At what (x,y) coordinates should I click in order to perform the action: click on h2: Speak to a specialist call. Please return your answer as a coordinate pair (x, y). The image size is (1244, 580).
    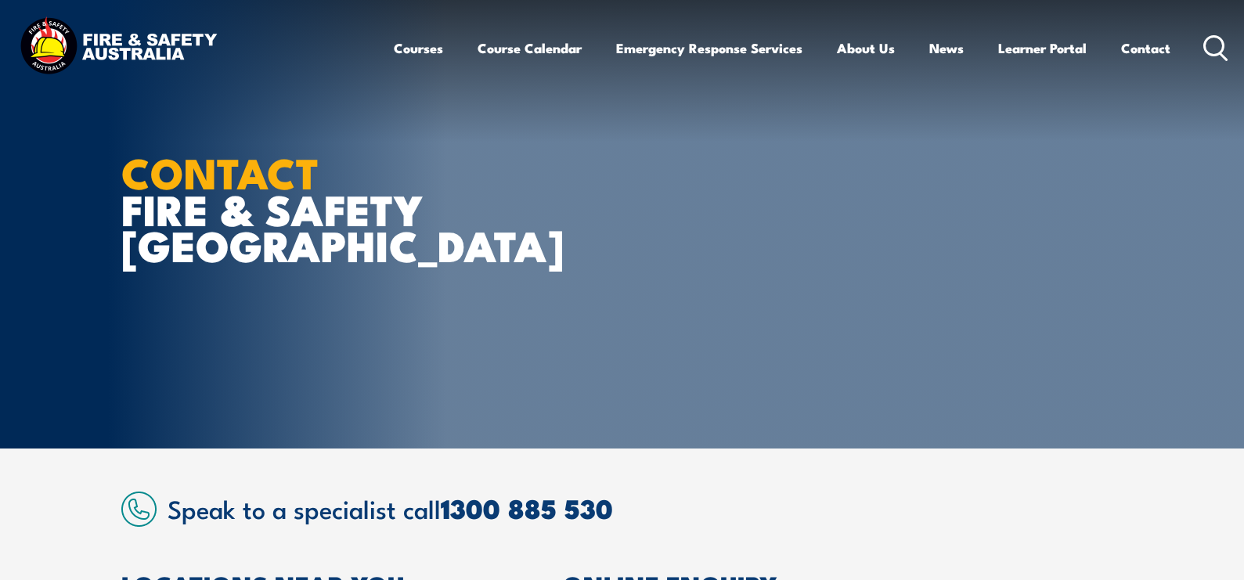
    Looking at the image, I should click on (645, 508).